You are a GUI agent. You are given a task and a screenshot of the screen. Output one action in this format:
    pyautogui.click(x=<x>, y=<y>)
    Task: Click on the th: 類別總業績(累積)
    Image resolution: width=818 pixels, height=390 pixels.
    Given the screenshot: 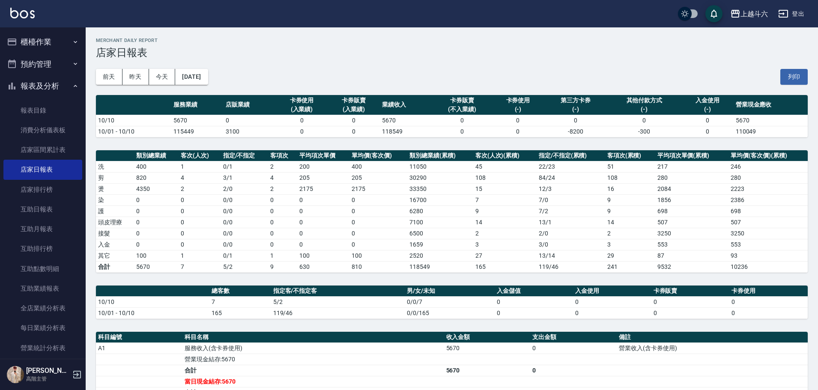 What is the action you would take?
    pyautogui.click(x=440, y=156)
    